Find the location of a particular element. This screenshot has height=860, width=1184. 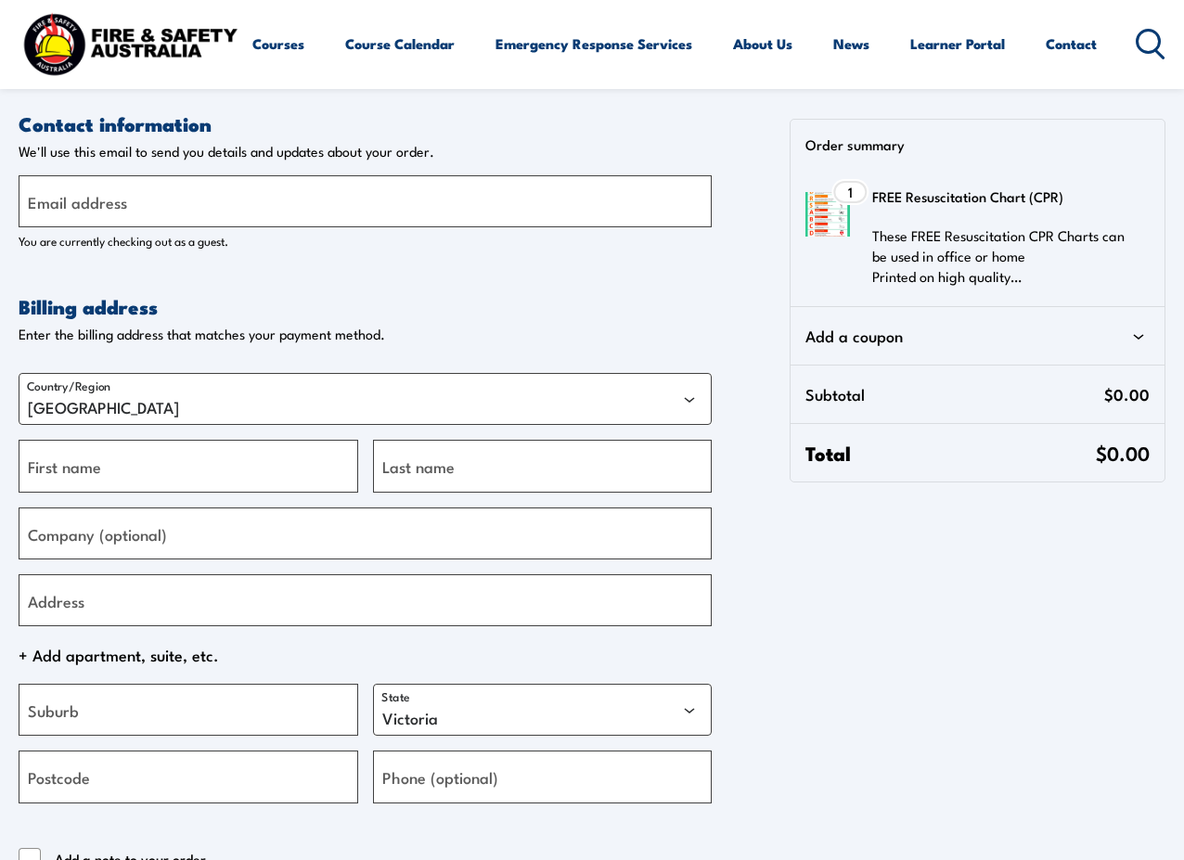

input: Suburb is located at coordinates (188, 710).